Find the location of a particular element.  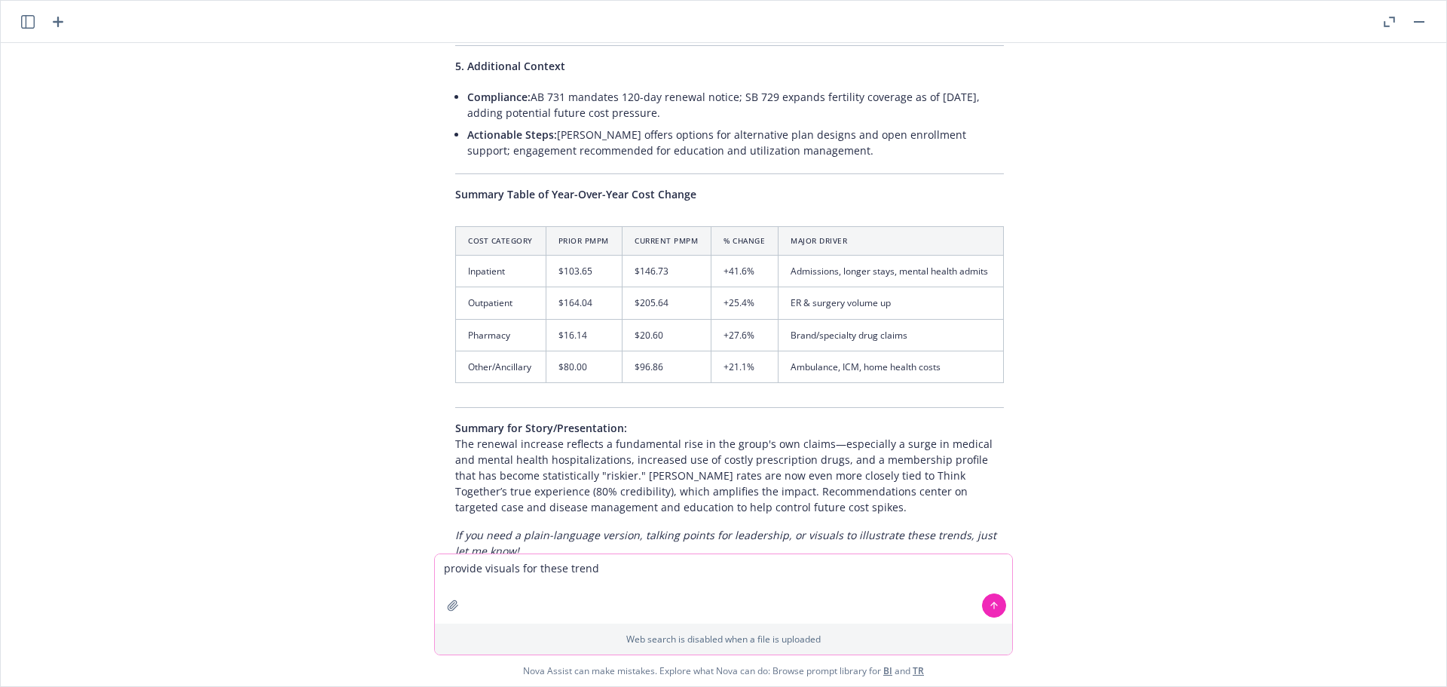

th: Major Driver is located at coordinates (891, 241).